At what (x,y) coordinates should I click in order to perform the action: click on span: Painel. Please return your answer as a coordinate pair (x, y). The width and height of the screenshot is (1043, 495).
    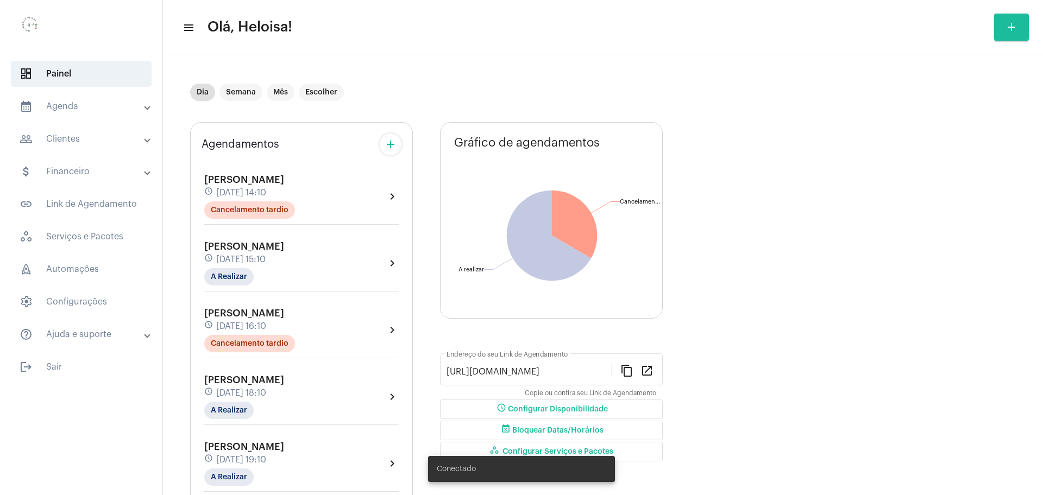
    Looking at the image, I should click on (81, 74).